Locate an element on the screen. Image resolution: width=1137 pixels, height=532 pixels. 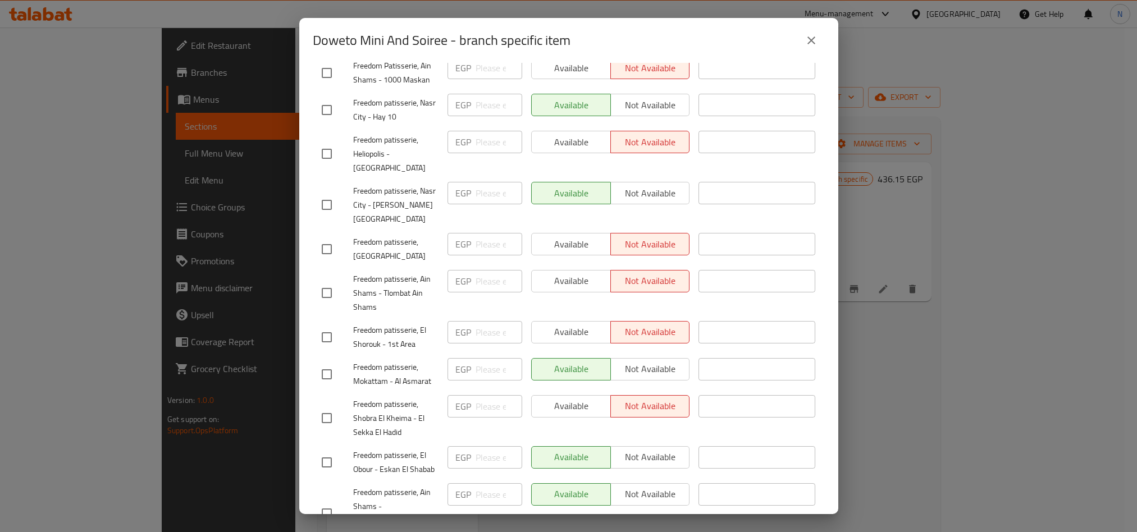
button: close is located at coordinates (812, 40).